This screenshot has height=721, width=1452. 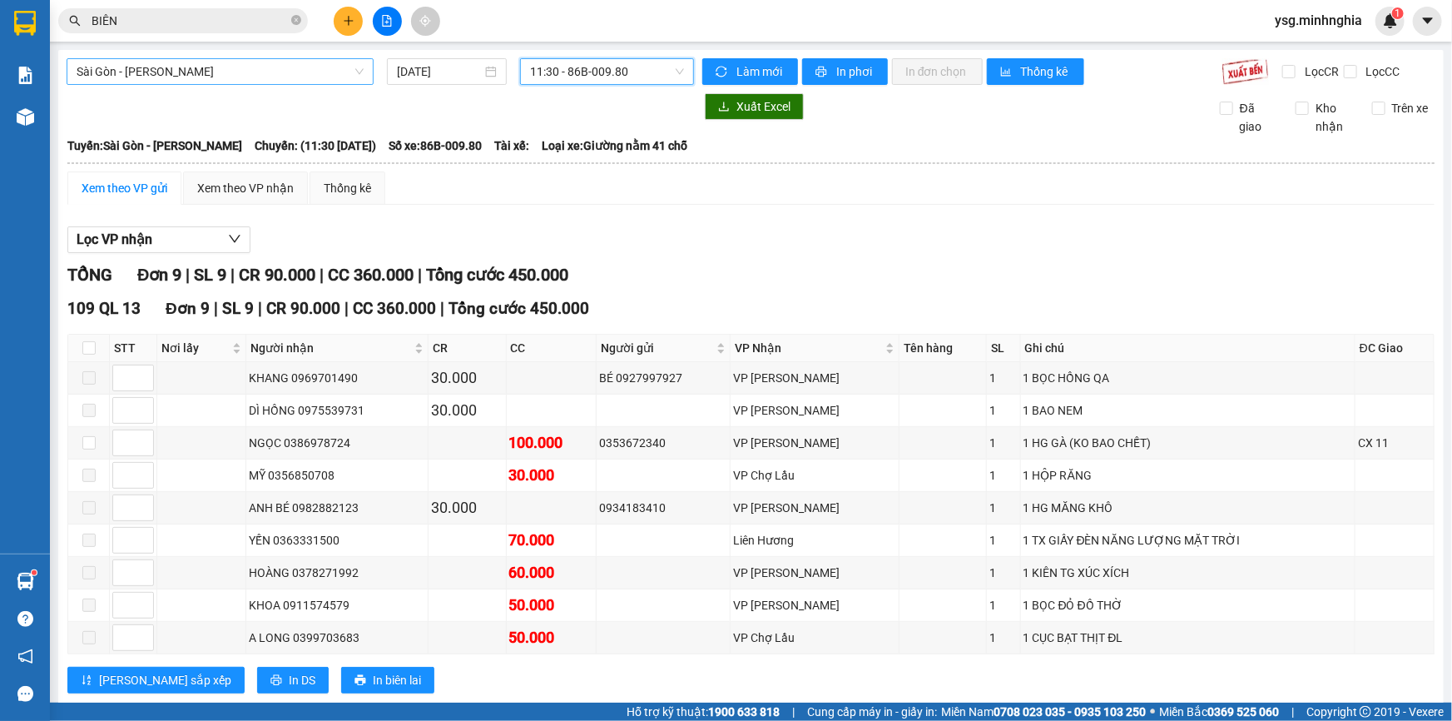 What do you see at coordinates (1035, 72) in the screenshot?
I see `button: bar-chartThống kê` at bounding box center [1035, 72].